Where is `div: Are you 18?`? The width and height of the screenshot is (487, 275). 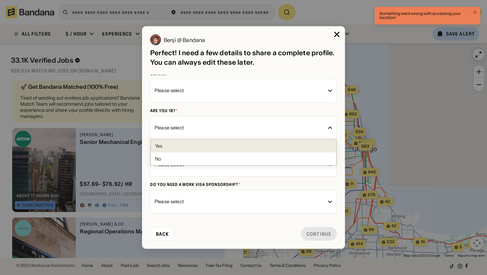
div: Are you 18? is located at coordinates (244, 110).